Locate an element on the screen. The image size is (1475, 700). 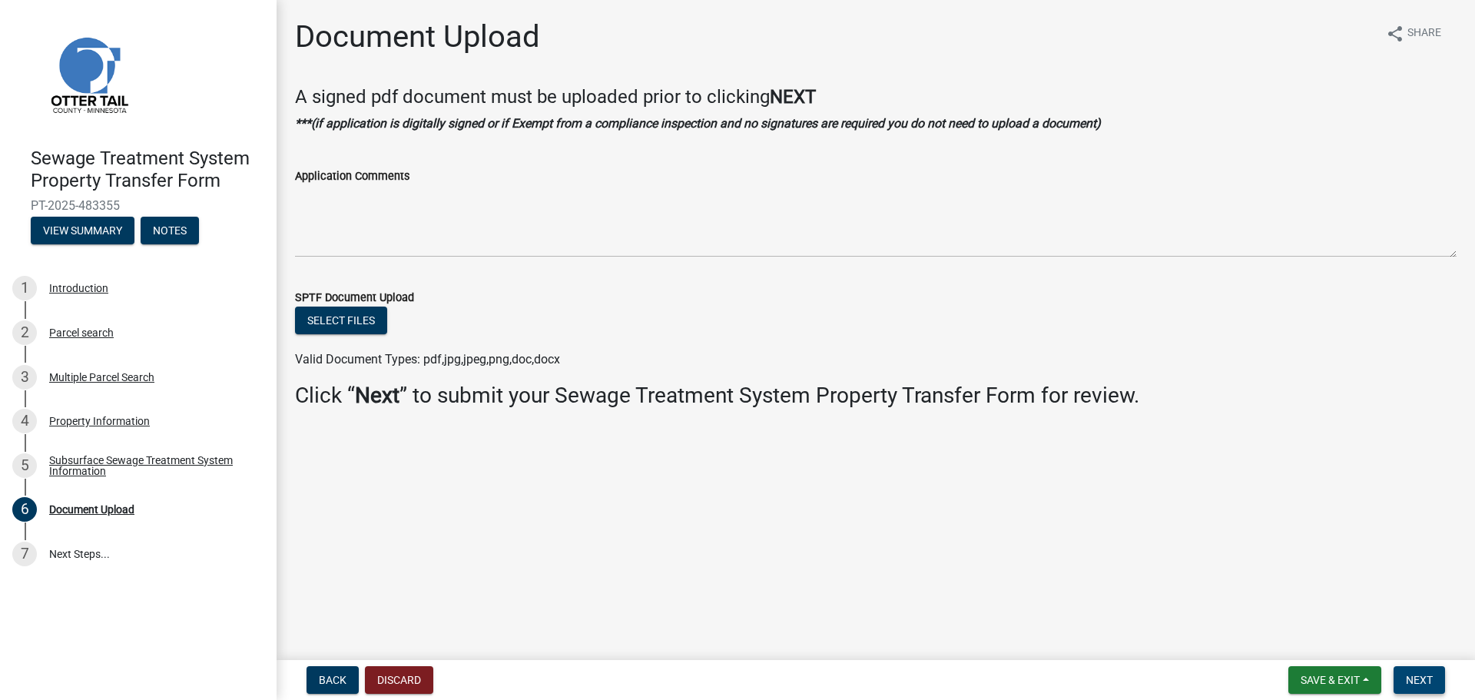
button: Select files is located at coordinates (341, 320).